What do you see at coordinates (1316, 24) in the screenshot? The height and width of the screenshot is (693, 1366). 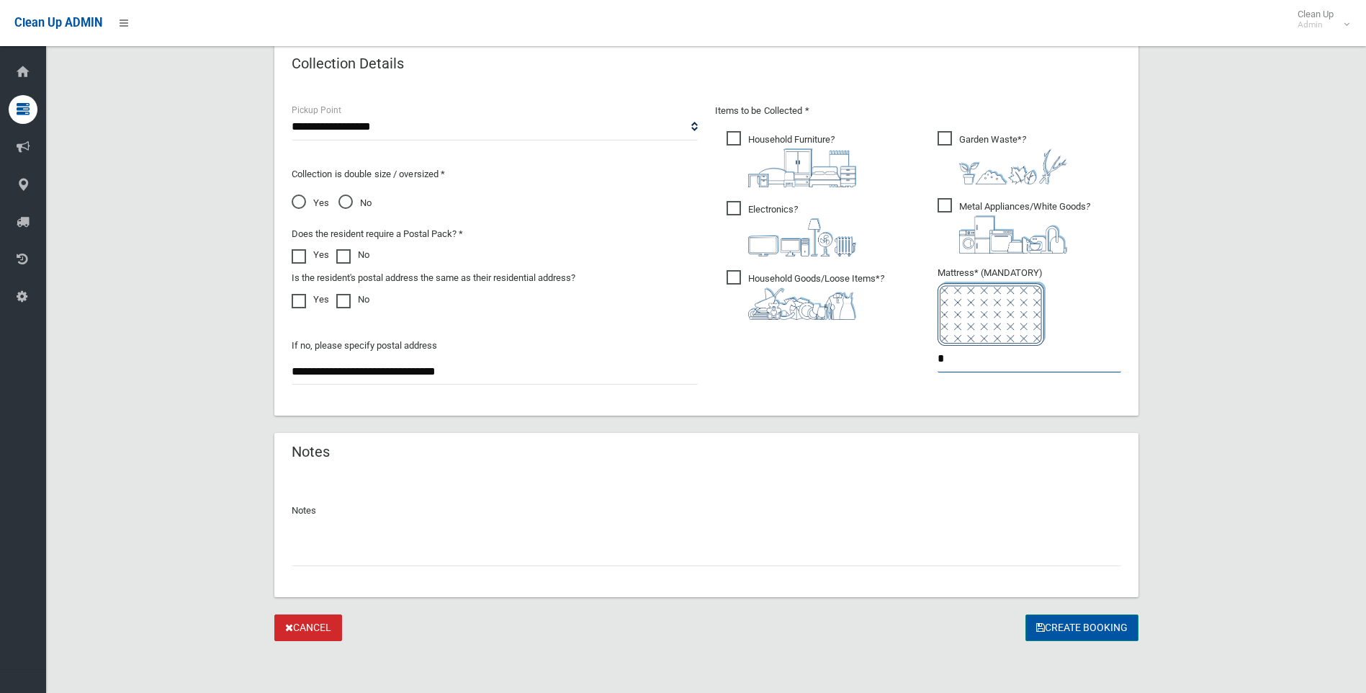 I see `small: Admin` at bounding box center [1316, 24].